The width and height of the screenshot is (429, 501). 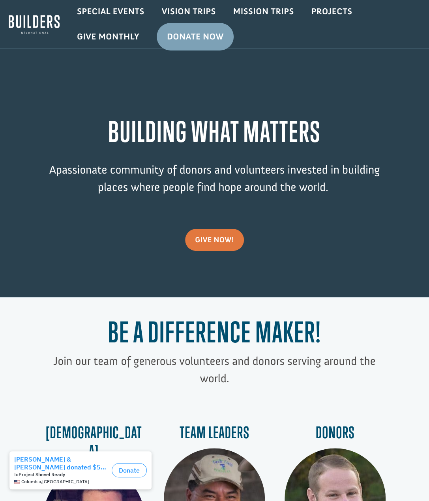 What do you see at coordinates (214, 240) in the screenshot?
I see `a: give now!` at bounding box center [214, 240].